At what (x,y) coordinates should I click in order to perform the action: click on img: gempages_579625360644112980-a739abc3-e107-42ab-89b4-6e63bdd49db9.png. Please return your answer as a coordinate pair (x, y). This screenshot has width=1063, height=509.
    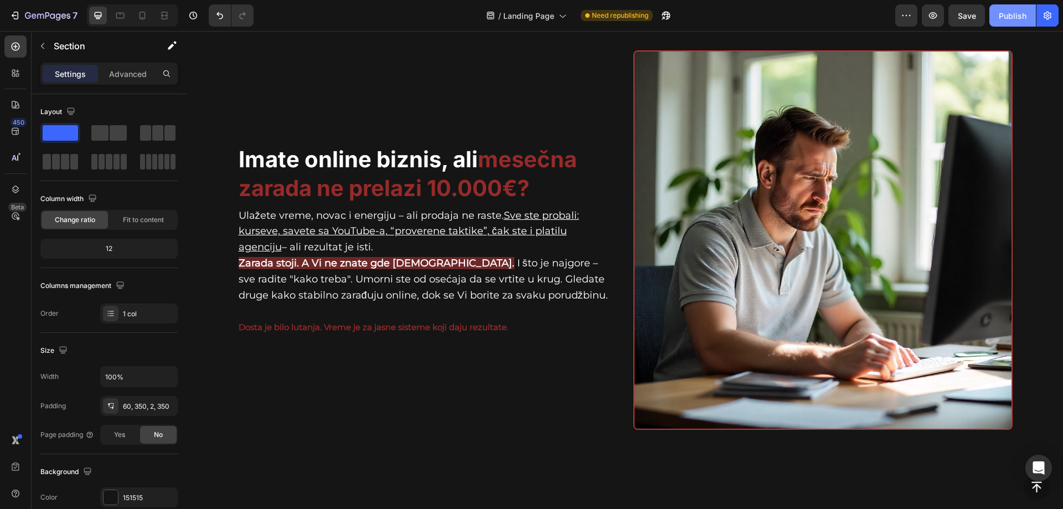
    Looking at the image, I should click on (636, 209).